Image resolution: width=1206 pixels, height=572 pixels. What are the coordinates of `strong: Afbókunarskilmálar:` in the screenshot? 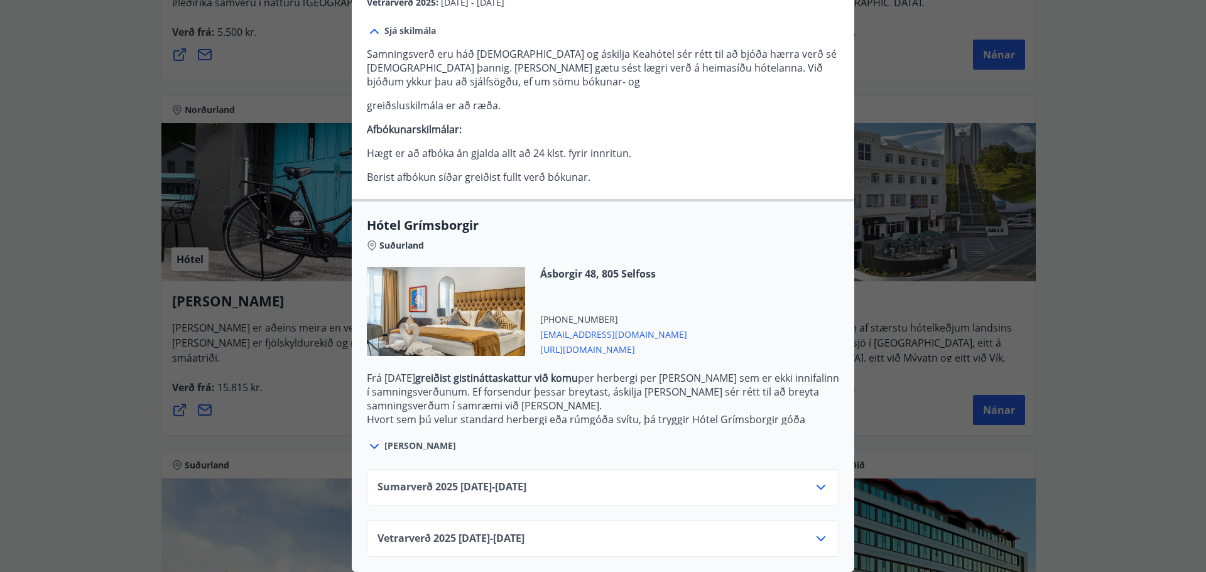 It's located at (414, 129).